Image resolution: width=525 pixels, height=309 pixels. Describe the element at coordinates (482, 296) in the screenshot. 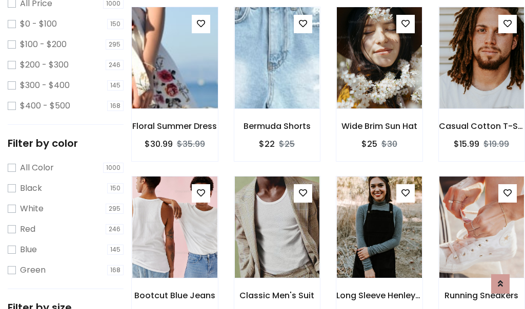

I see `h6: Running Sneakers` at that location.